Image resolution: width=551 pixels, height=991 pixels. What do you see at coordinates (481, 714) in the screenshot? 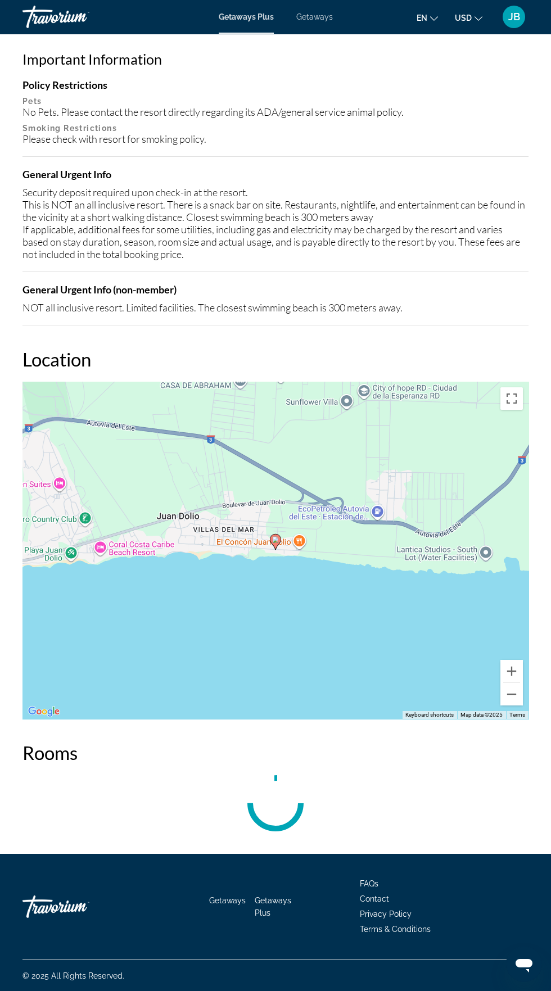
I see `span: Map data ©2025` at bounding box center [481, 714].